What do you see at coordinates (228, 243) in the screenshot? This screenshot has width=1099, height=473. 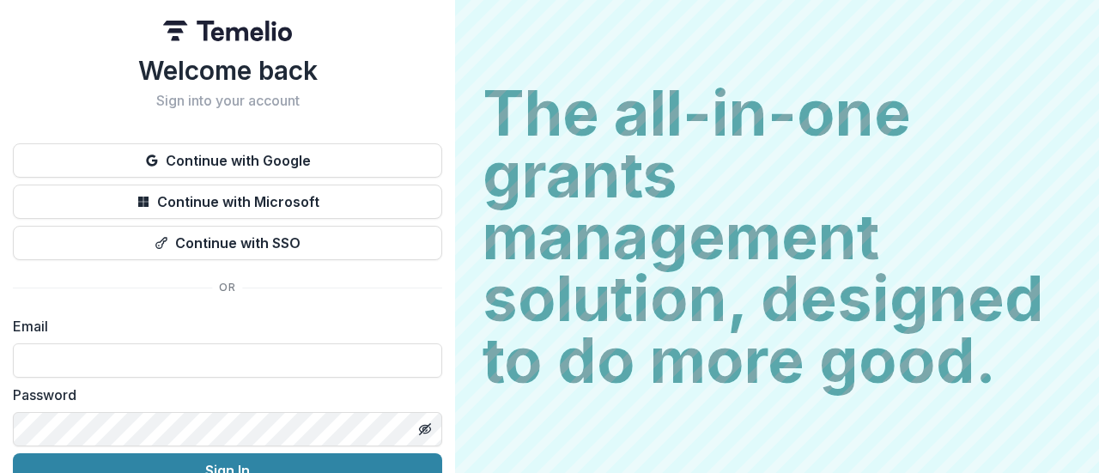 I see `button: Continue with SSO` at bounding box center [228, 243].